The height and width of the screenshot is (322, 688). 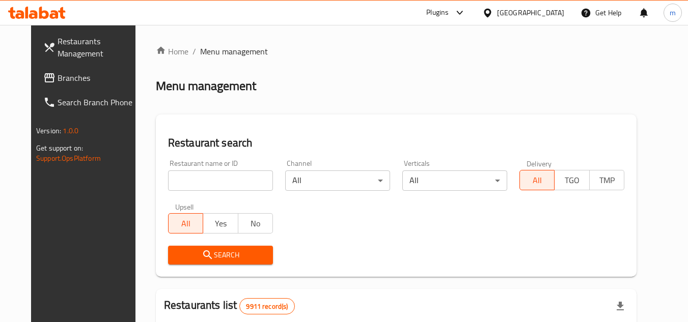 I want to click on nav: breadcrumb, so click(x=396, y=51).